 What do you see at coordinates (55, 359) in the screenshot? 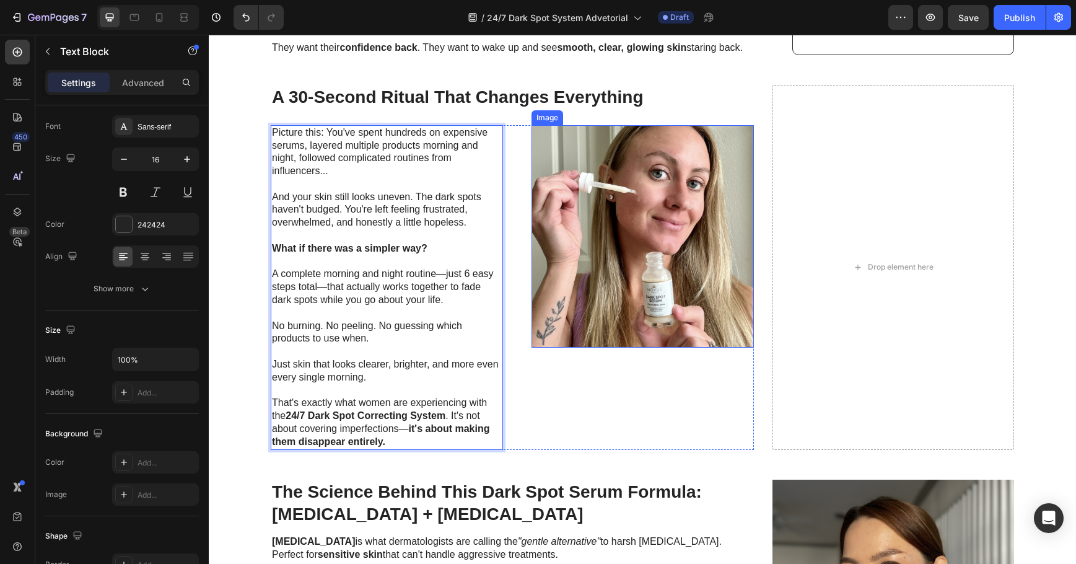
I see `div: Width` at bounding box center [55, 359].